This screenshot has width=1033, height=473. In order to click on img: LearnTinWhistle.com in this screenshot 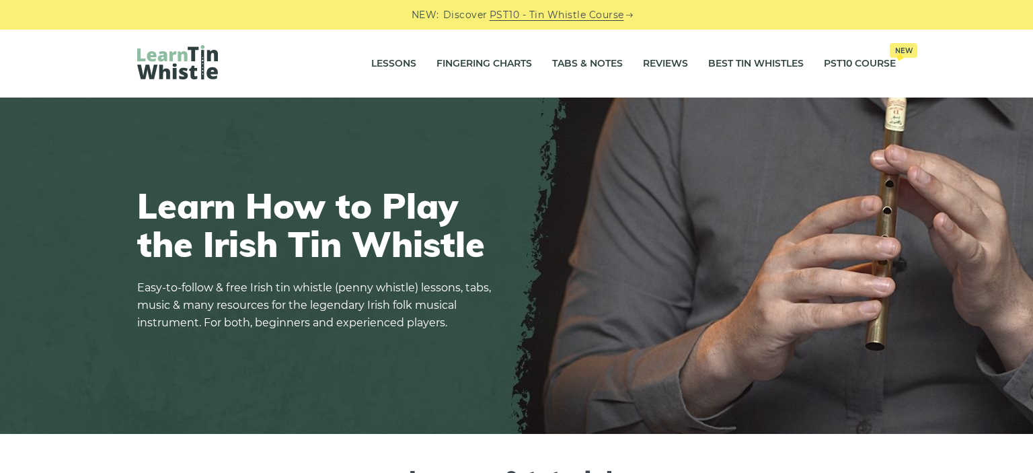, I will do `click(178, 62)`.